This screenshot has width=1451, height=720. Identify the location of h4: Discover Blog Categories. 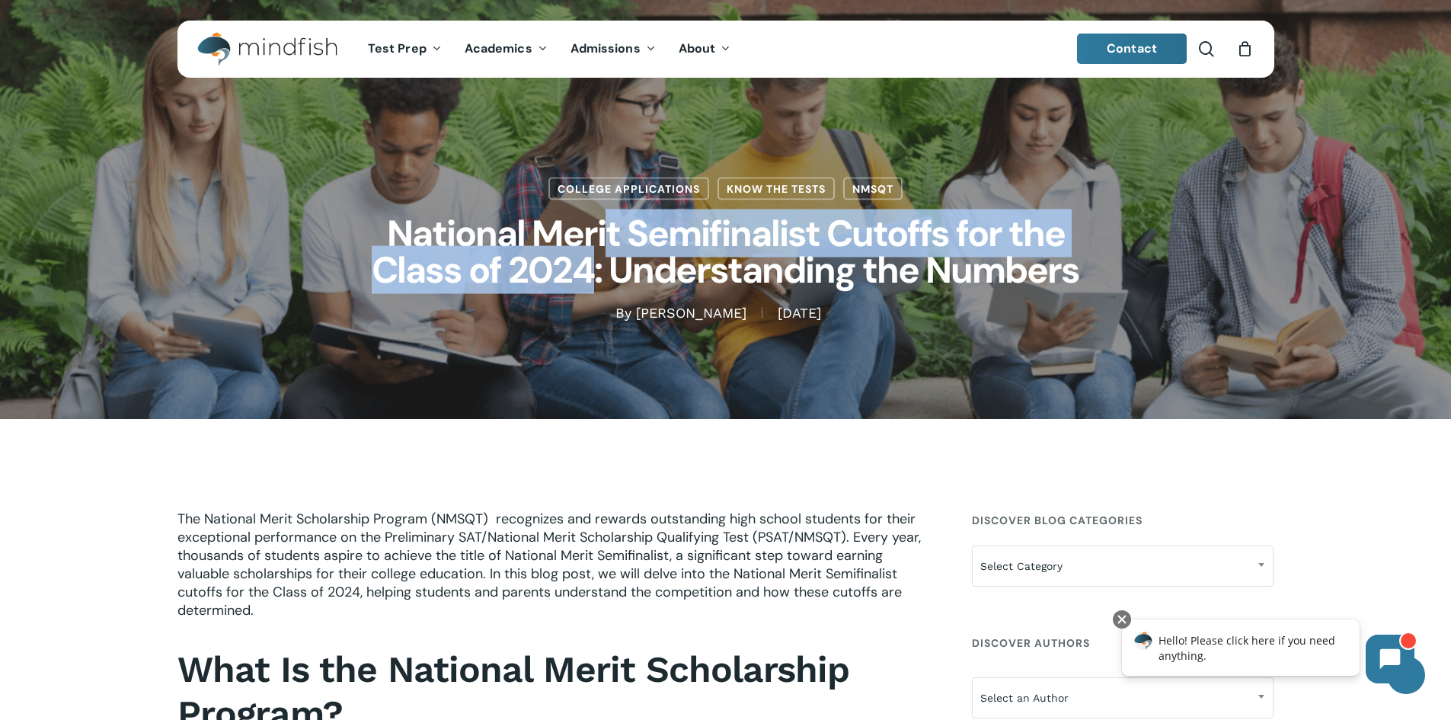
(1123, 520).